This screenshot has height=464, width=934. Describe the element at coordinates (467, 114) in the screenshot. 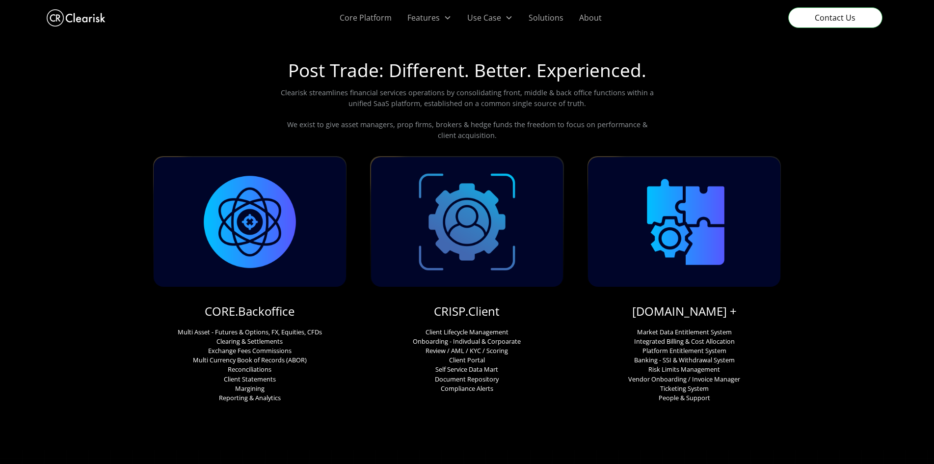

I see `p: Clearisk streamlines financial services operations by consolidating front, middle & back office f...` at that location.